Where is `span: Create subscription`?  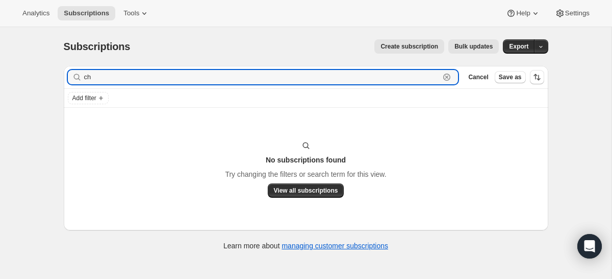
span: Create subscription is located at coordinates (409, 46).